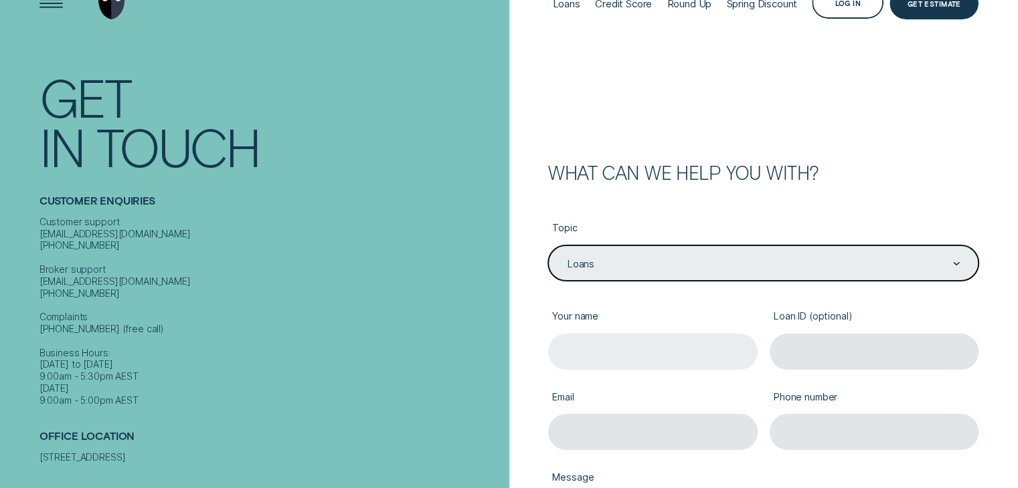  What do you see at coordinates (271, 121) in the screenshot?
I see `h1: Get In Touch` at bounding box center [271, 121].